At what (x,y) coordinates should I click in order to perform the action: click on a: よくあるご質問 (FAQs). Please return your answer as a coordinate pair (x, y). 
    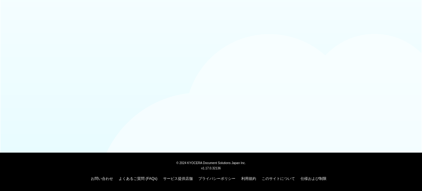
    Looking at the image, I should click on (138, 178).